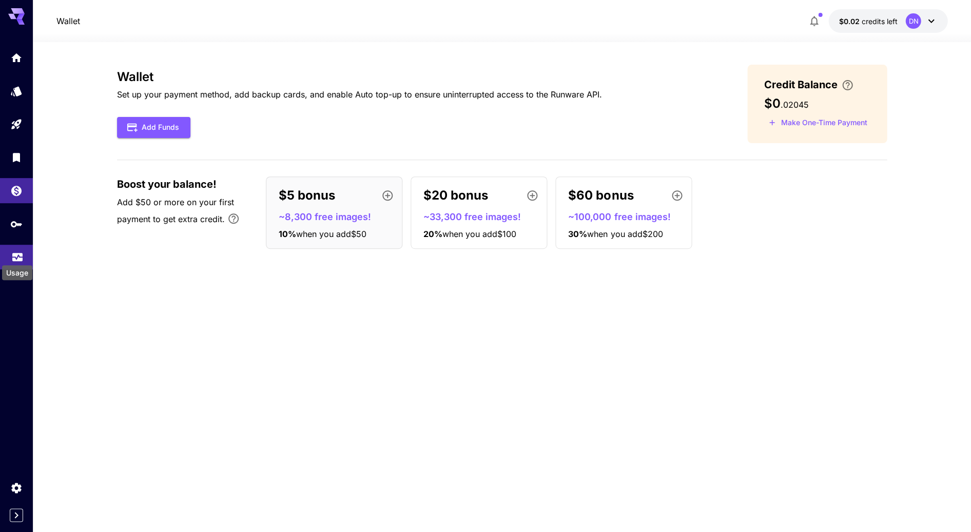 The width and height of the screenshot is (971, 532). Describe the element at coordinates (577, 234) in the screenshot. I see `span: 30 %` at that location.